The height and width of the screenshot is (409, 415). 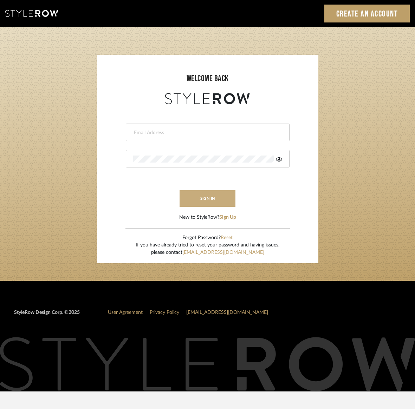 I want to click on div: New to StyleRow?, so click(x=207, y=217).